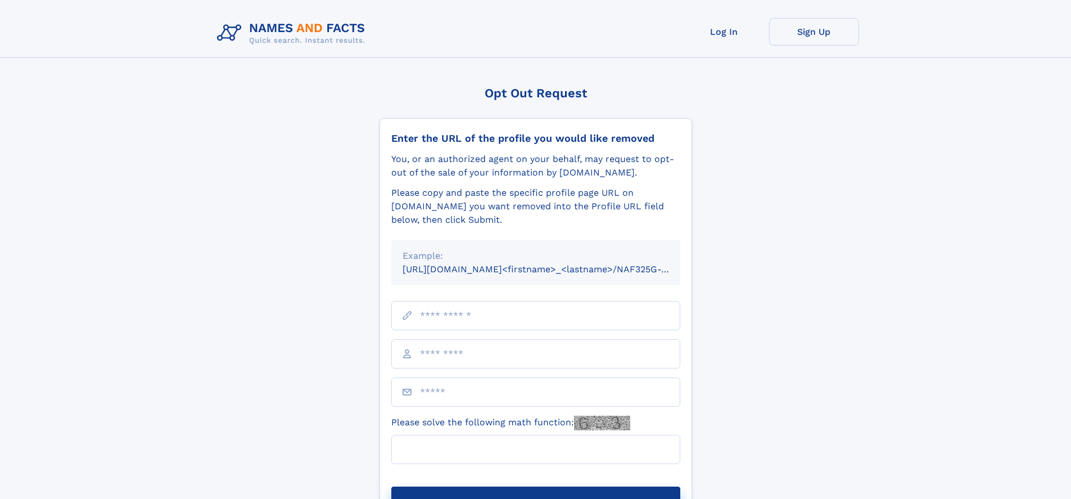 The height and width of the screenshot is (499, 1071). What do you see at coordinates (536, 166) in the screenshot?
I see `div: You, or an authorized agent on your behalf, may request to opt-out of the sale of your informatio...` at bounding box center [536, 166].